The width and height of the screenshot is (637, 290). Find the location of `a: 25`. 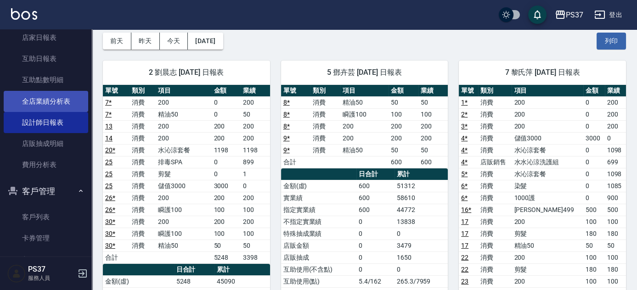

a: 25 is located at coordinates (109, 186).